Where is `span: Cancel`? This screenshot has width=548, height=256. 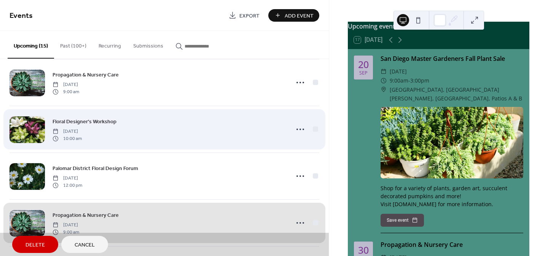
span: Cancel is located at coordinates (84, 245).